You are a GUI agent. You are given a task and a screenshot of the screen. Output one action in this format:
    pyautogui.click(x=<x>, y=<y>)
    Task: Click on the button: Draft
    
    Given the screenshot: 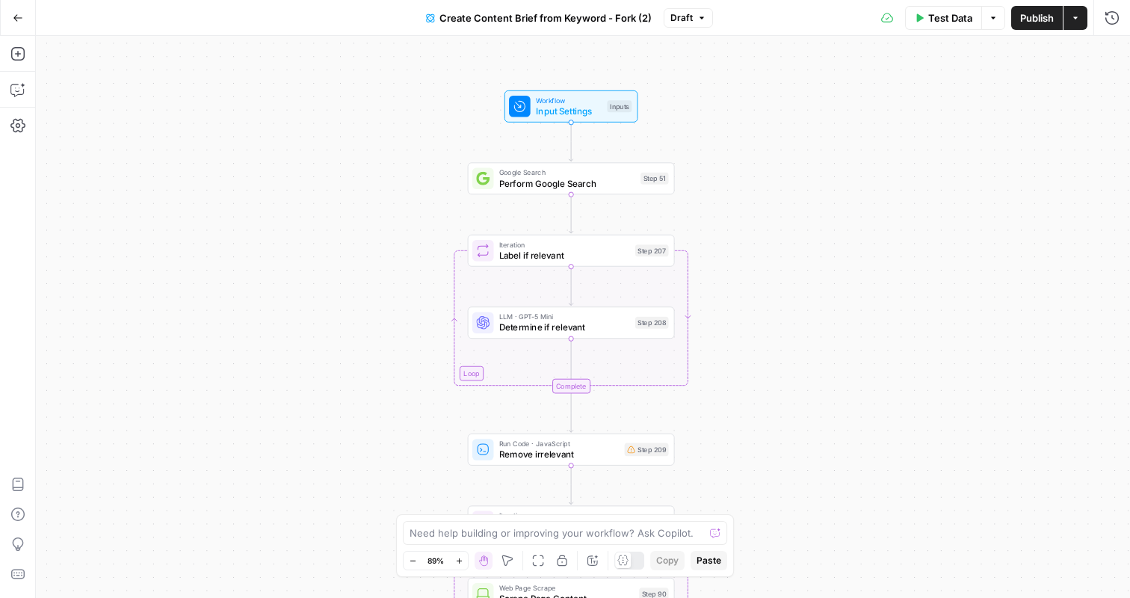 What is the action you would take?
    pyautogui.click(x=688, y=18)
    